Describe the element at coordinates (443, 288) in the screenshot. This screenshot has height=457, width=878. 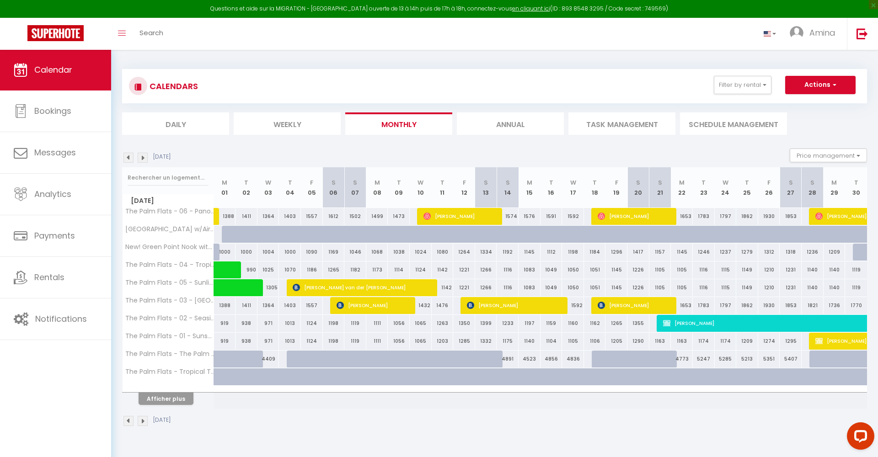
I see `div: 1142` at that location.